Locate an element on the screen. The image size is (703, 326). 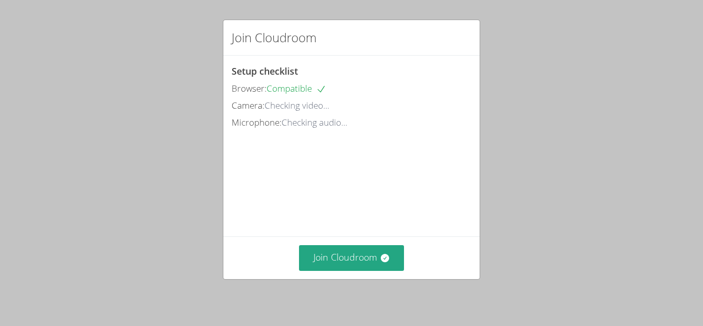
span: Microphone: is located at coordinates (256, 122).